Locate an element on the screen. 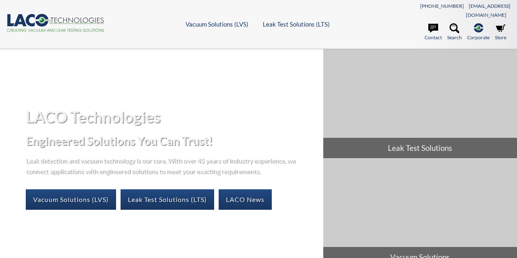  a: Store is located at coordinates (501, 32).